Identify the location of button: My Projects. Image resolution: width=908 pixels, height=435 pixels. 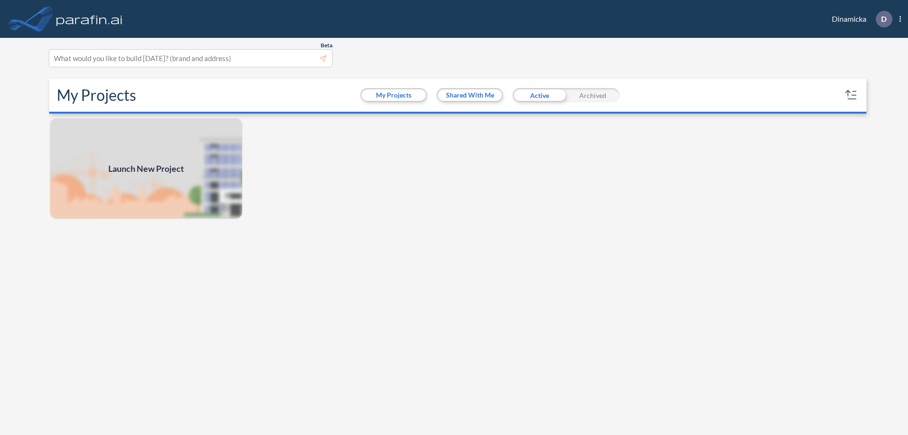
(393, 95).